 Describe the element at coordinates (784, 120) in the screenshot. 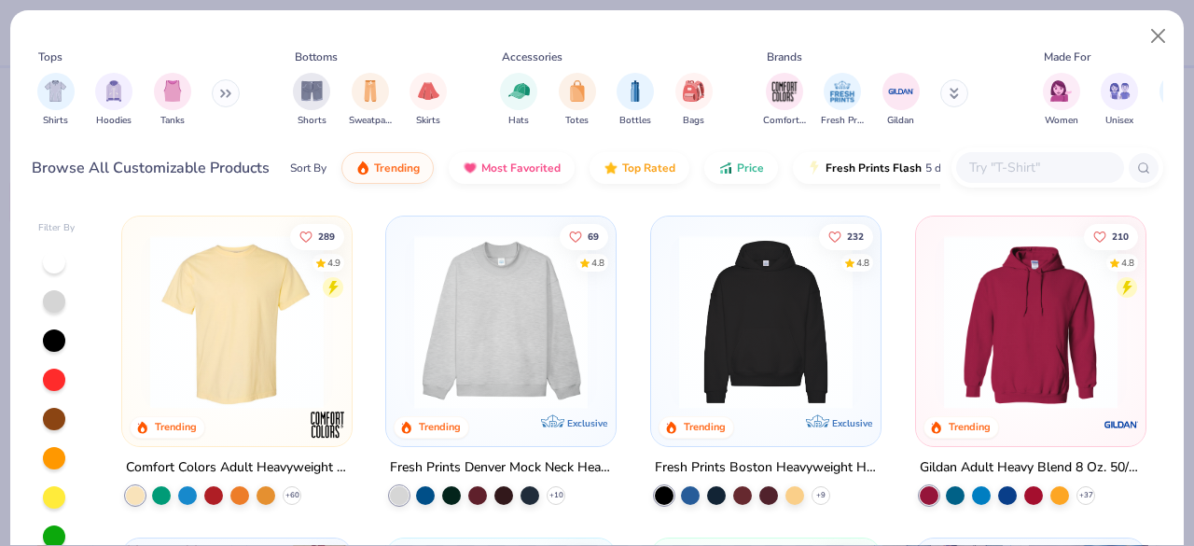

I see `span: Comfort Colors` at that location.